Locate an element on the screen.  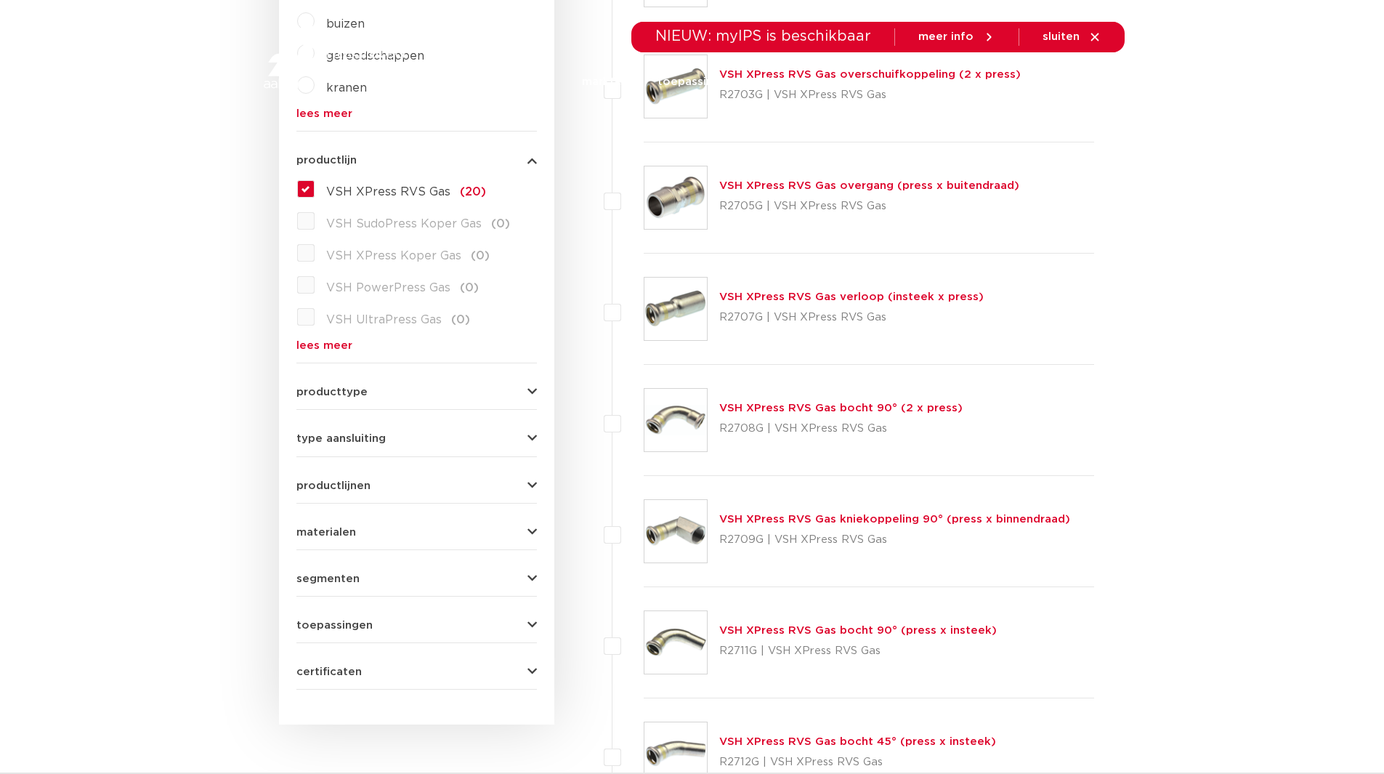
button: productlijnen is located at coordinates (416, 485).